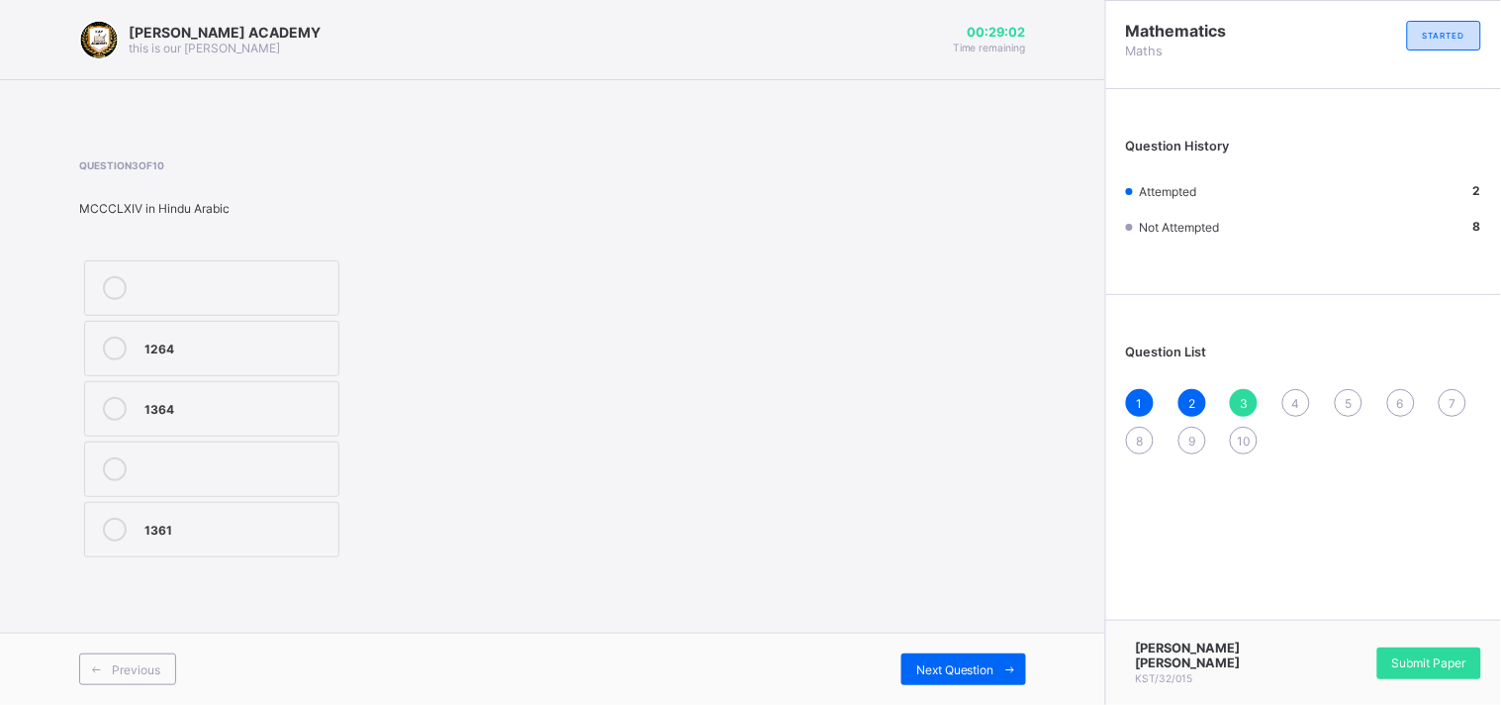 The height and width of the screenshot is (705, 1501). What do you see at coordinates (955, 669) in the screenshot?
I see `span: Next Question` at bounding box center [955, 669].